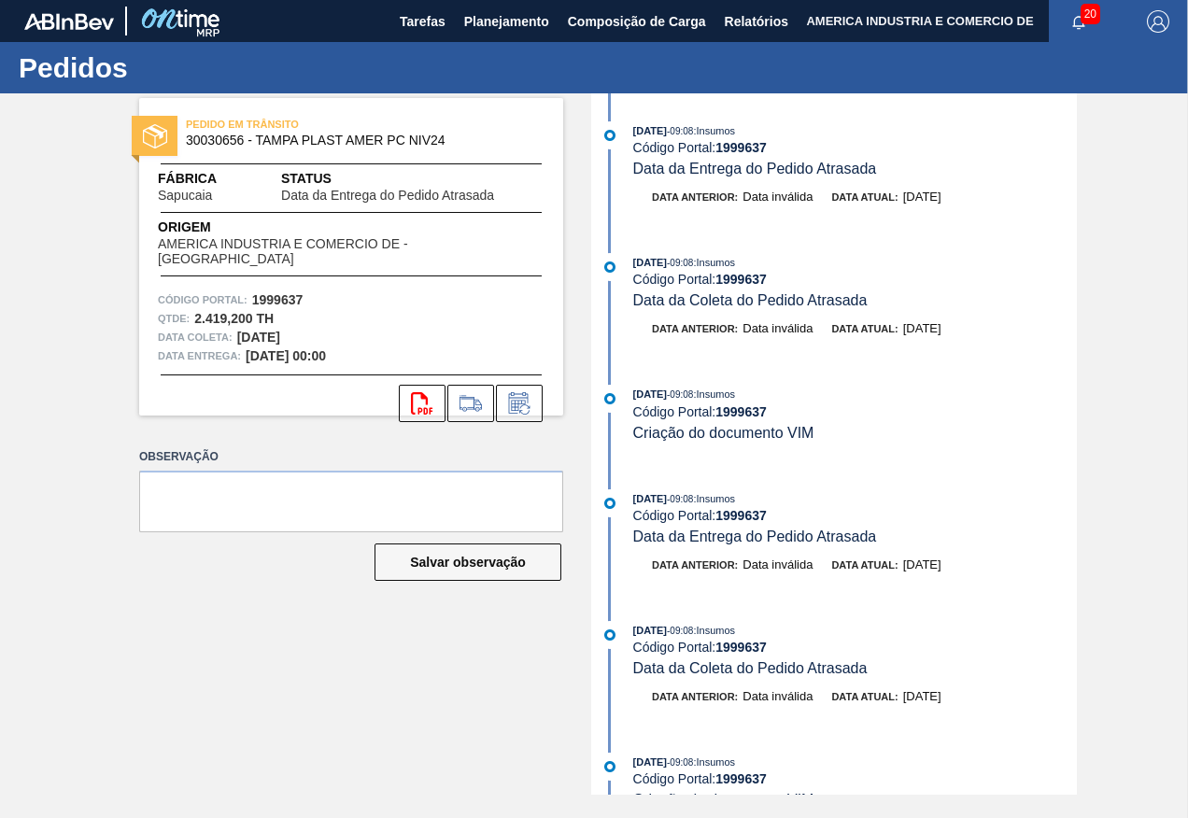 The image size is (1188, 818). I want to click on div: Informar alteração no pedido, so click(519, 404).